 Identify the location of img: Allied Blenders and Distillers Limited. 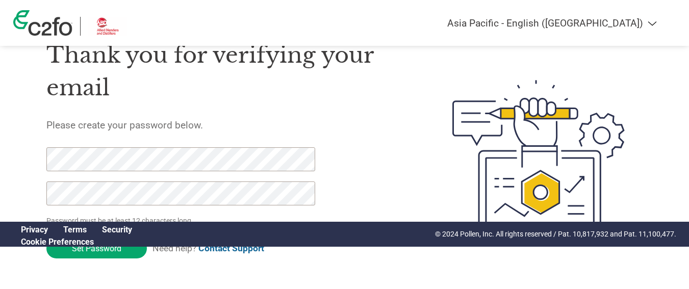
(108, 26).